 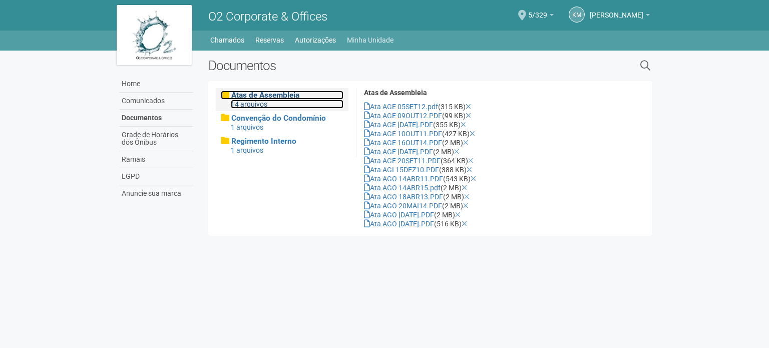 I want to click on a: KM, so click(x=577, y=15).